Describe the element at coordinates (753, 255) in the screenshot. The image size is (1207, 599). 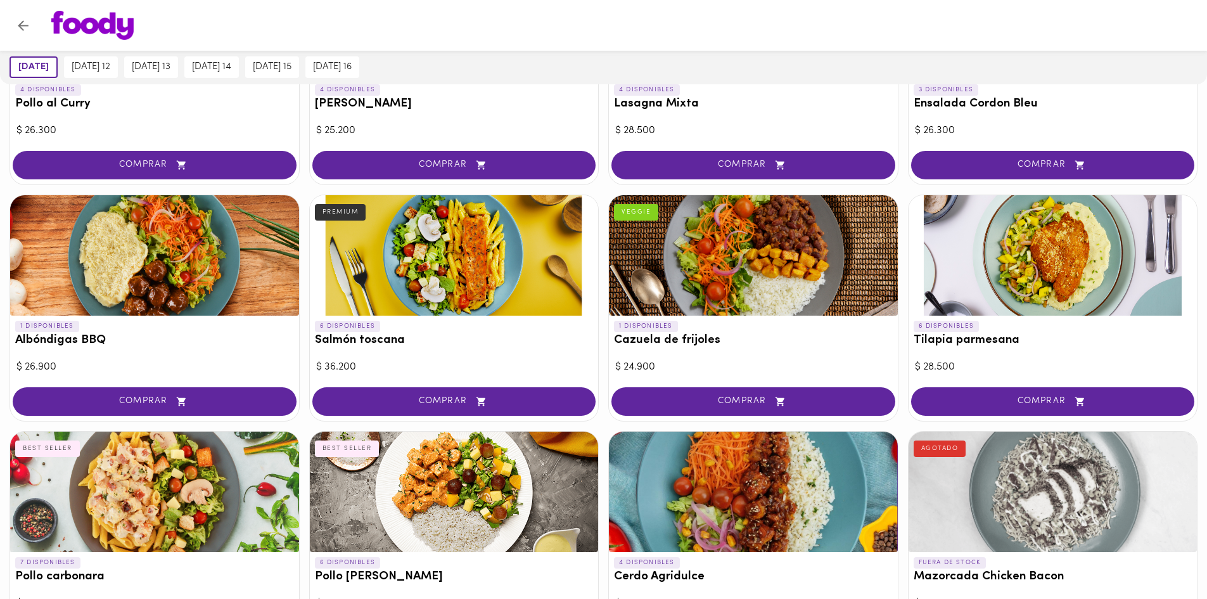
I see `div: Cazuela de frijoles` at that location.